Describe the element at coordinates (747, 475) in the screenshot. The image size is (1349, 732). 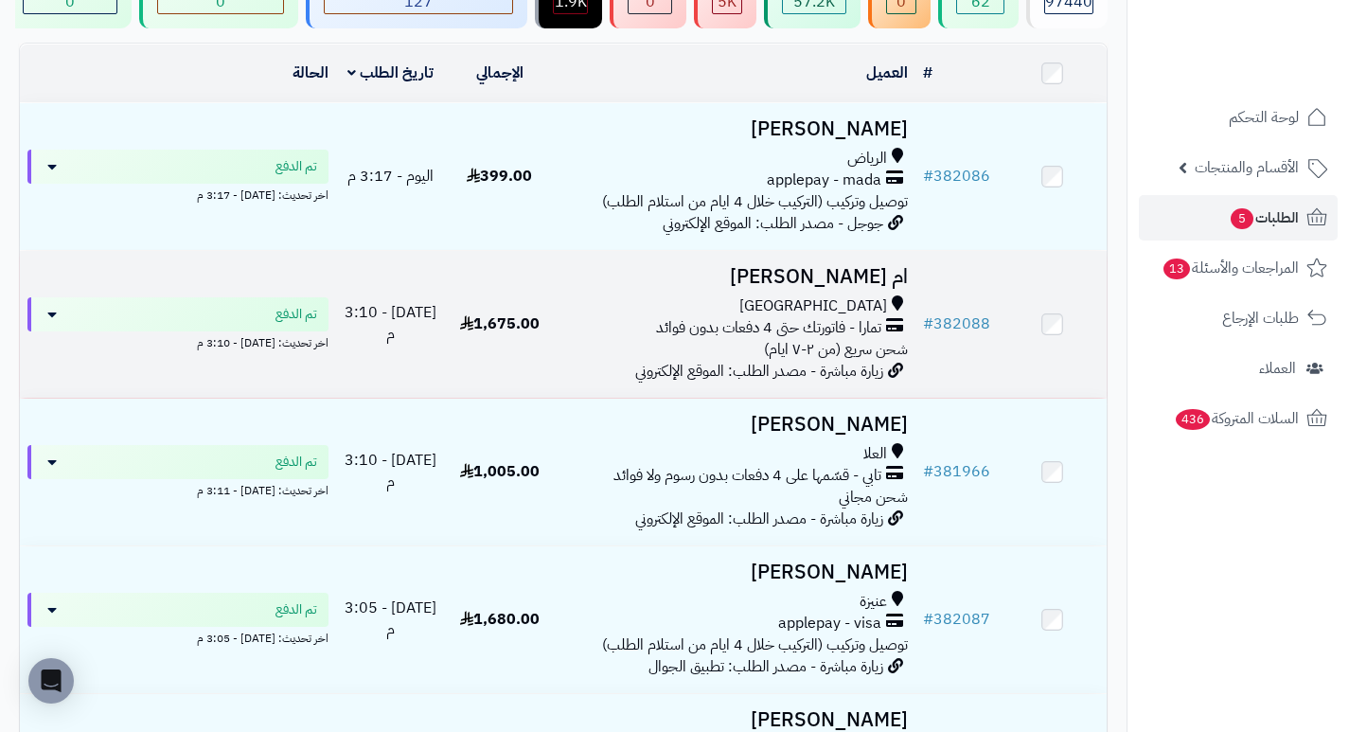
I see `span: تابي - قسّمها على 4 دفعات بدون رسوم ولا فوائد` at that location.